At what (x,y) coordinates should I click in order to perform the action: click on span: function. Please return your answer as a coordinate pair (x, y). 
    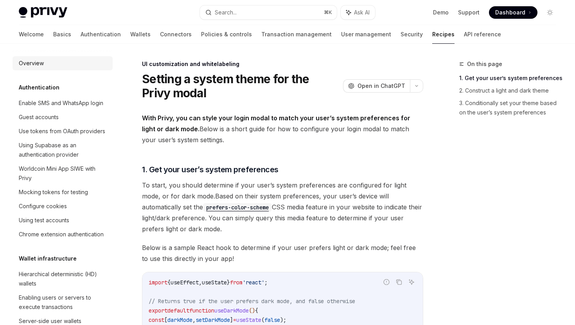
    Looking at the image, I should click on (202, 311).